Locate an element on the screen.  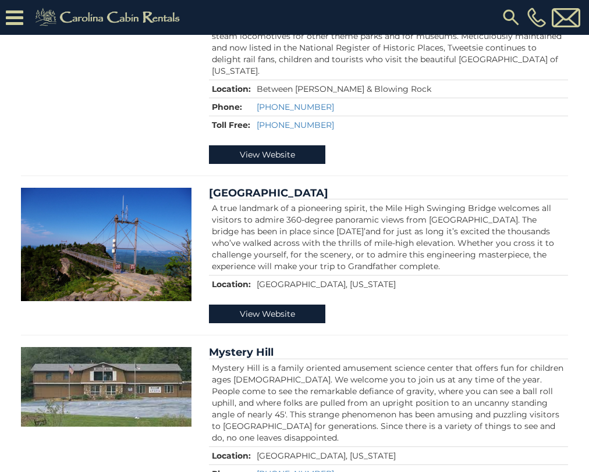
td: Mystery Hill is a family oriented amusement science center that offers fun for children ages [DEM... is located at coordinates (388, 403).